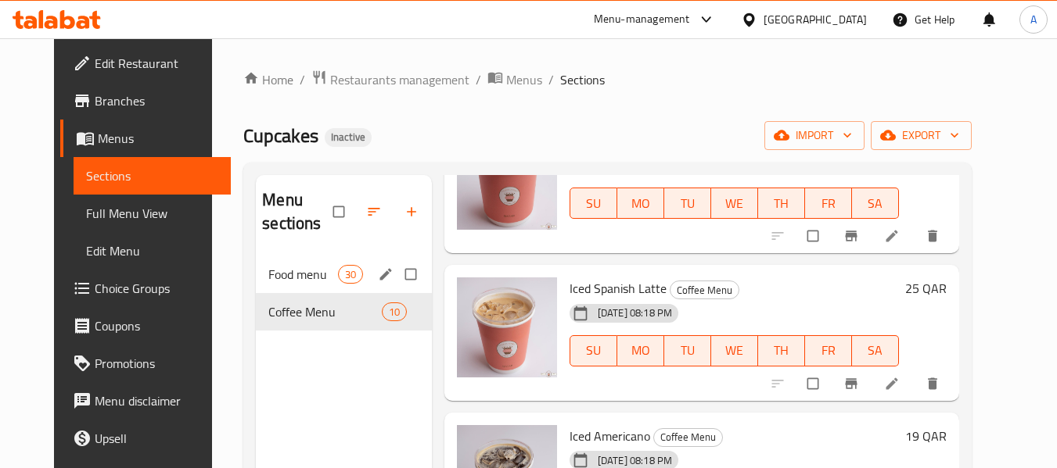  I want to click on span: Iced Americano, so click(609, 436).